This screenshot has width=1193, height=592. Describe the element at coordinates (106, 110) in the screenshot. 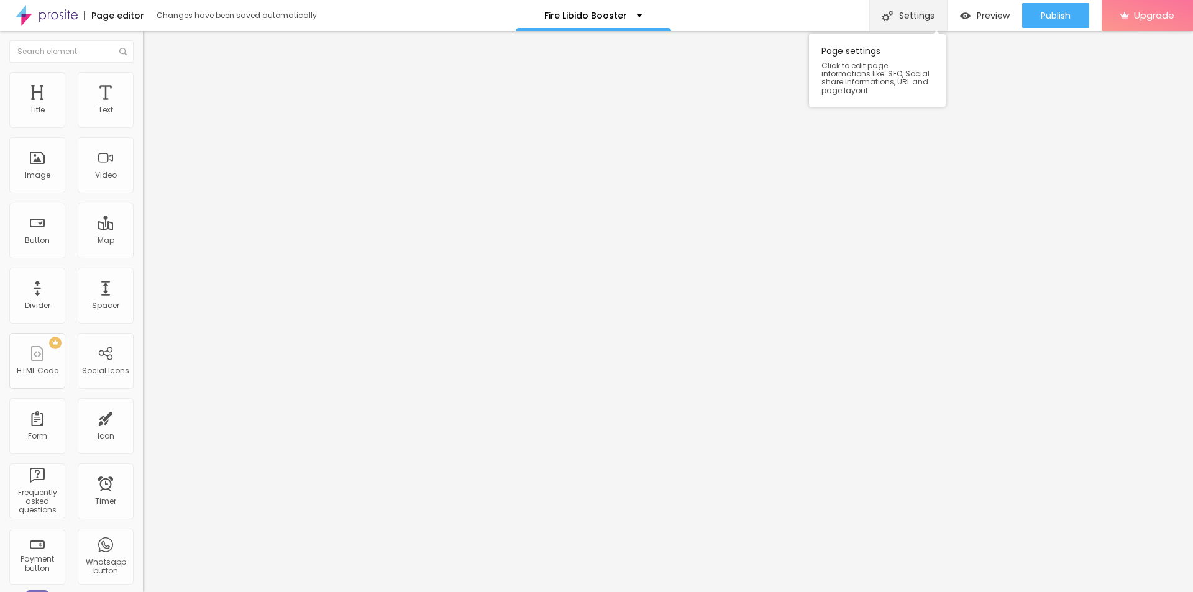

I see `div: Text` at that location.